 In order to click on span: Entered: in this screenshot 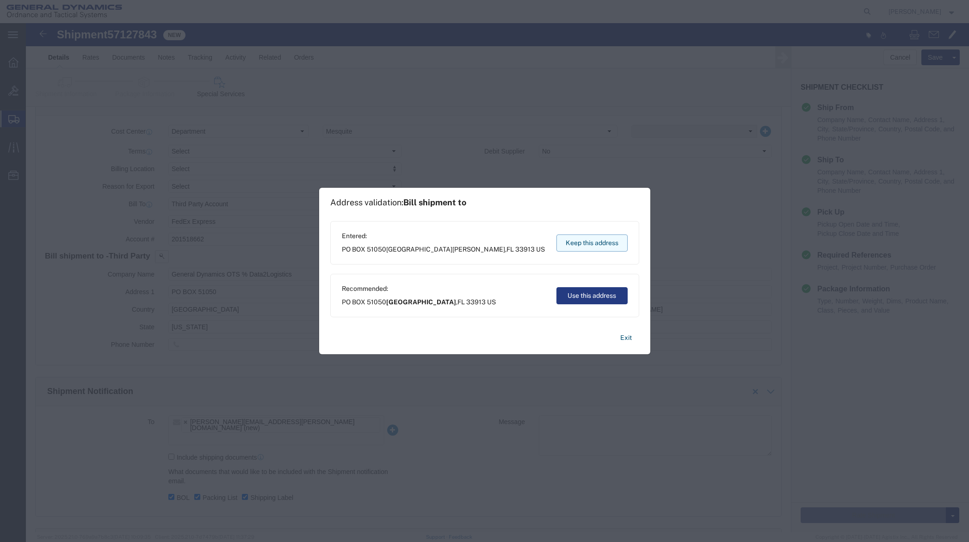, I will do `click(443, 236)`.